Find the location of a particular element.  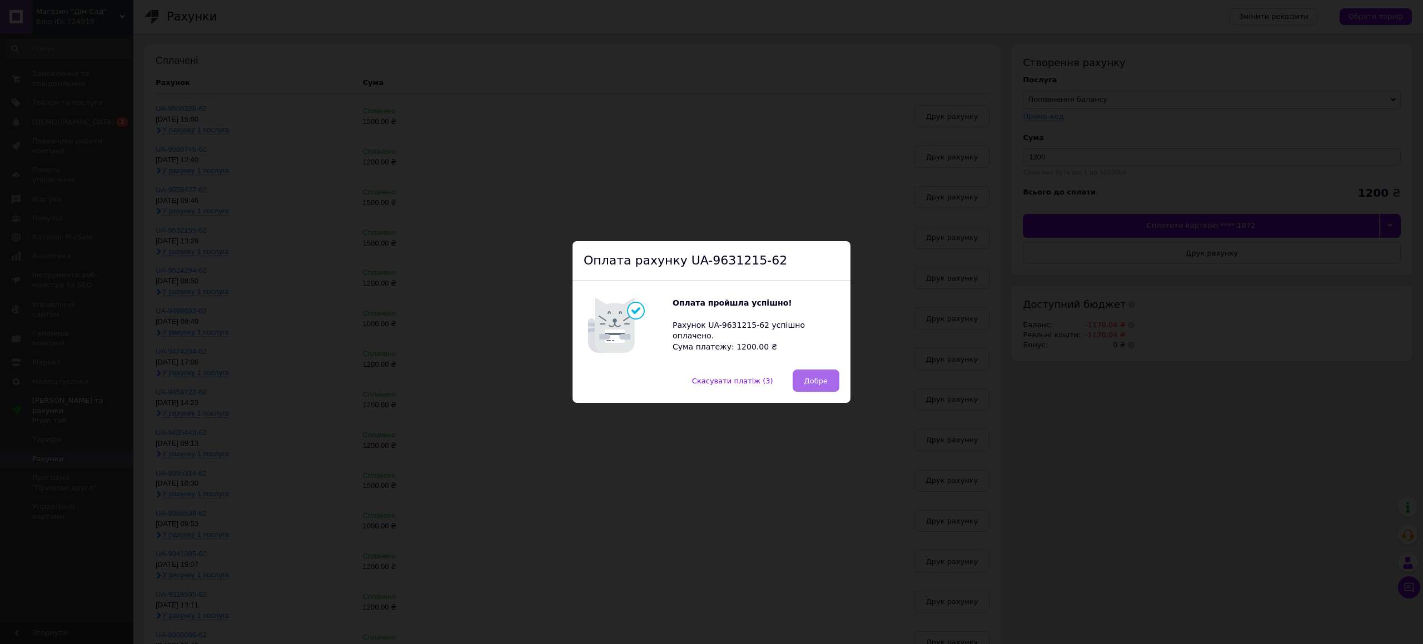

button: Скасувати платіж (3) is located at coordinates (733, 381).